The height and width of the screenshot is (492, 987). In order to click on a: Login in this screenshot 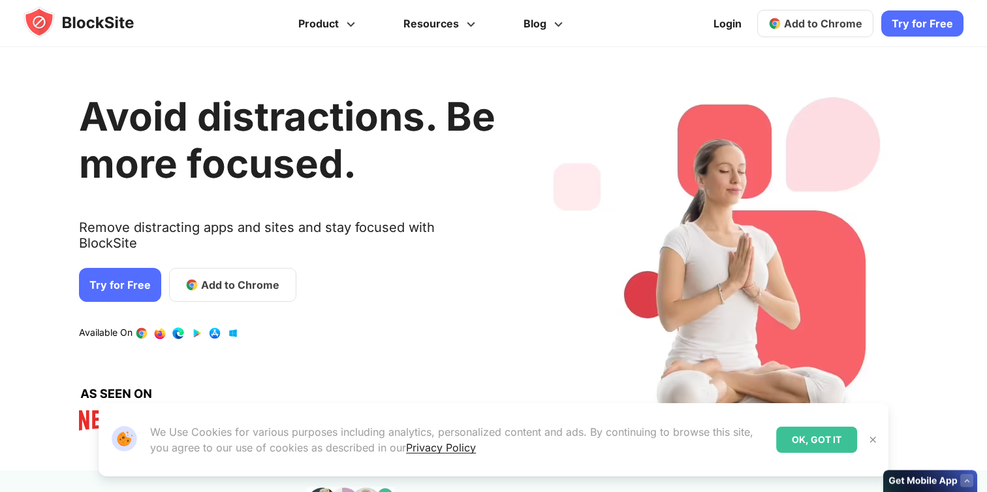, I will do `click(727, 24)`.